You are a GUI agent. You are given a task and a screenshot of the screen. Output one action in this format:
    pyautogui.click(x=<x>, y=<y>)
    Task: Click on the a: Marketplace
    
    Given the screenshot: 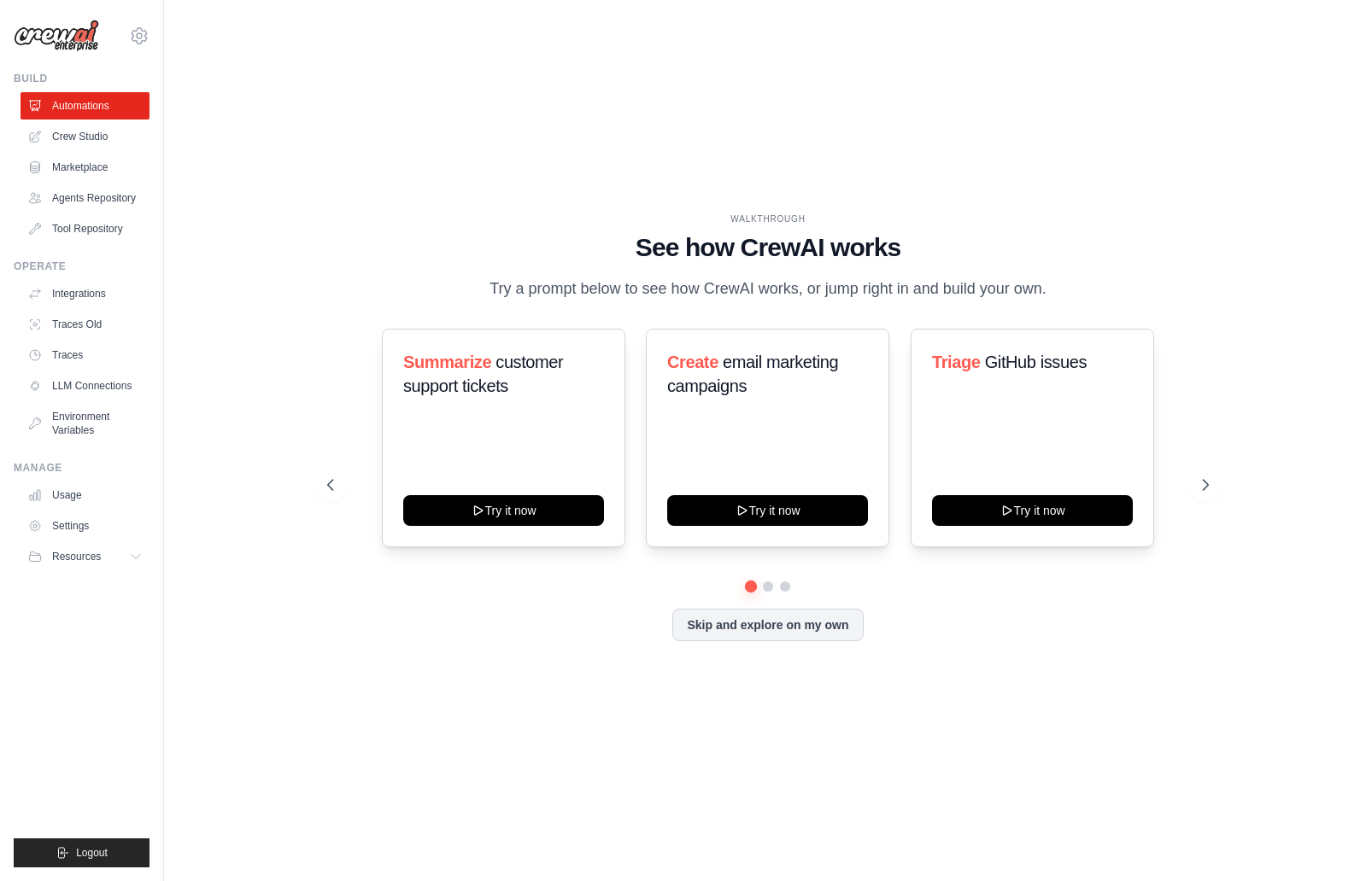 What is the action you would take?
    pyautogui.click(x=85, y=168)
    